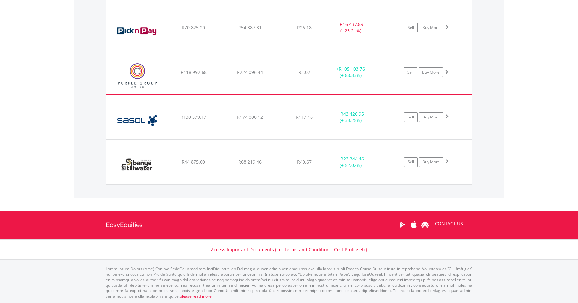  What do you see at coordinates (413, 225) in the screenshot?
I see `a: Apple` at bounding box center [413, 225].